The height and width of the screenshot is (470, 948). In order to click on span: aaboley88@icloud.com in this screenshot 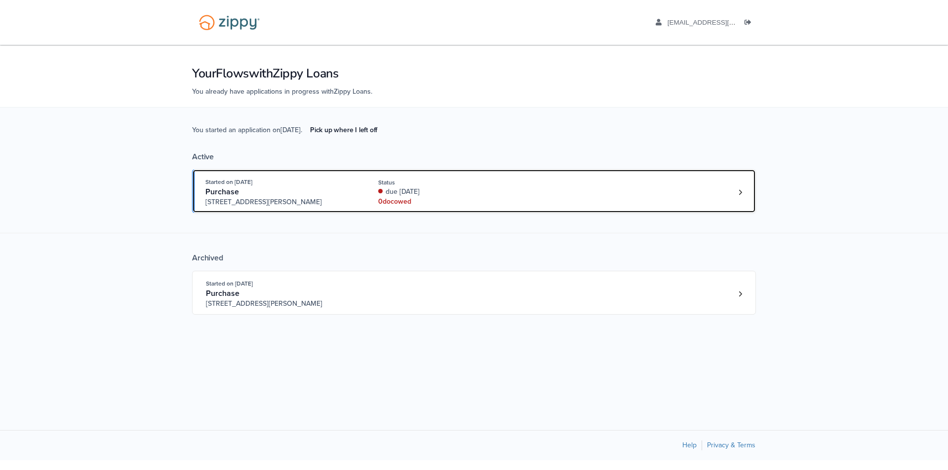, I will do `click(723, 22)`.